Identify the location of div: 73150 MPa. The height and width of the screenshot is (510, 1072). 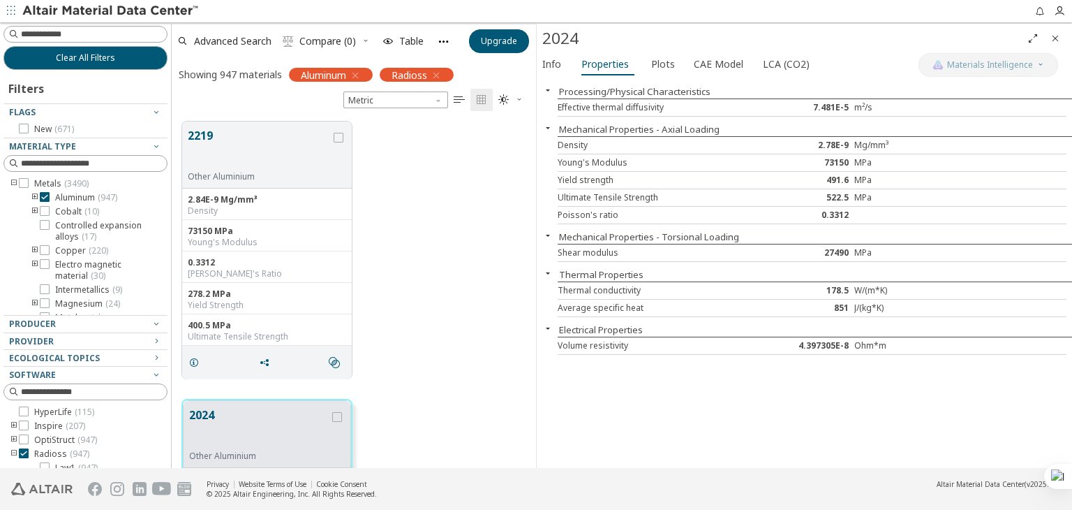
(267, 231).